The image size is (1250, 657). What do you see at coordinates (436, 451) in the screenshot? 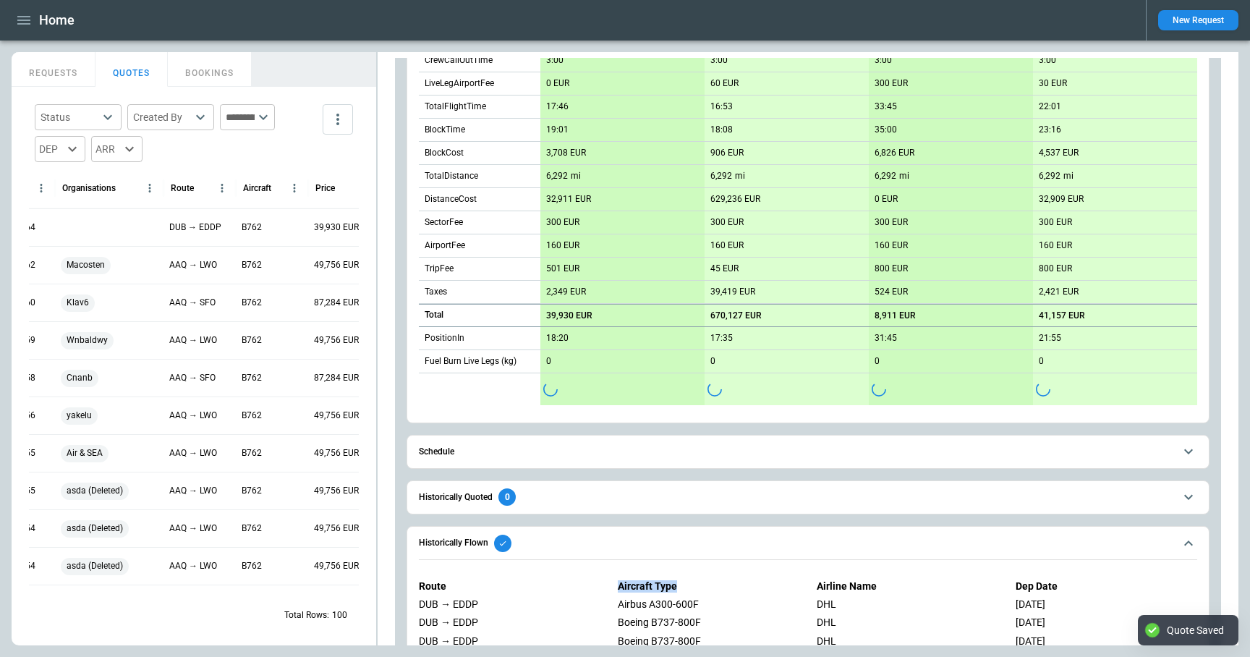
I see `h6: Schedule` at bounding box center [436, 451].